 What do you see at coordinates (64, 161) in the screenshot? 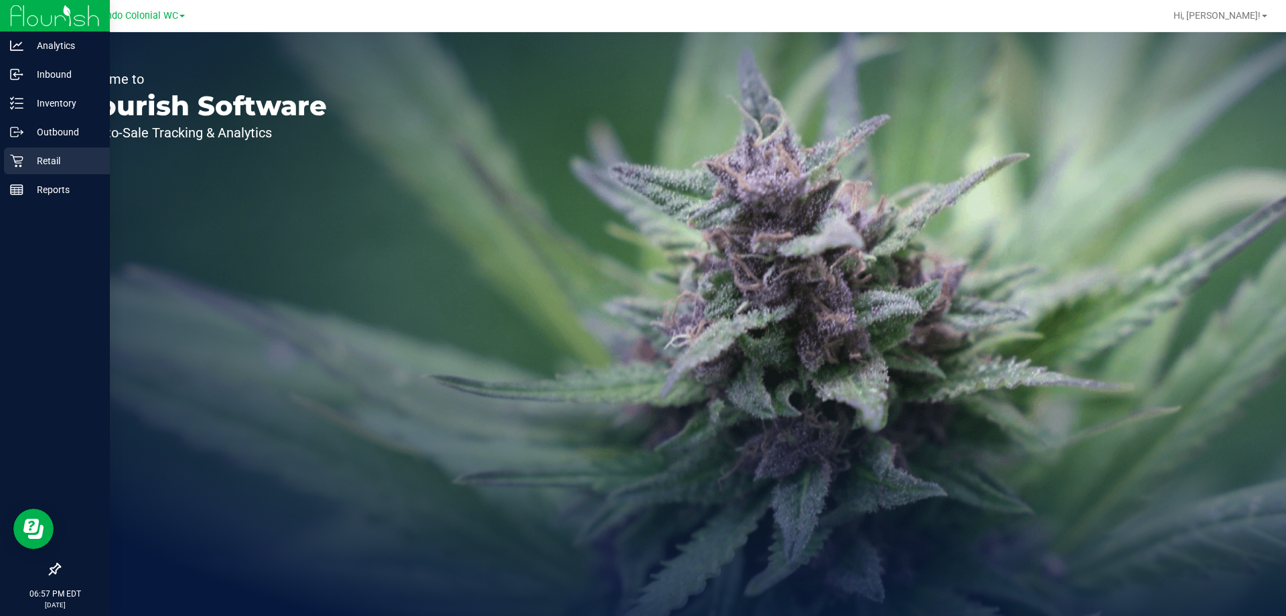
I see `p: Retail` at bounding box center [64, 161].